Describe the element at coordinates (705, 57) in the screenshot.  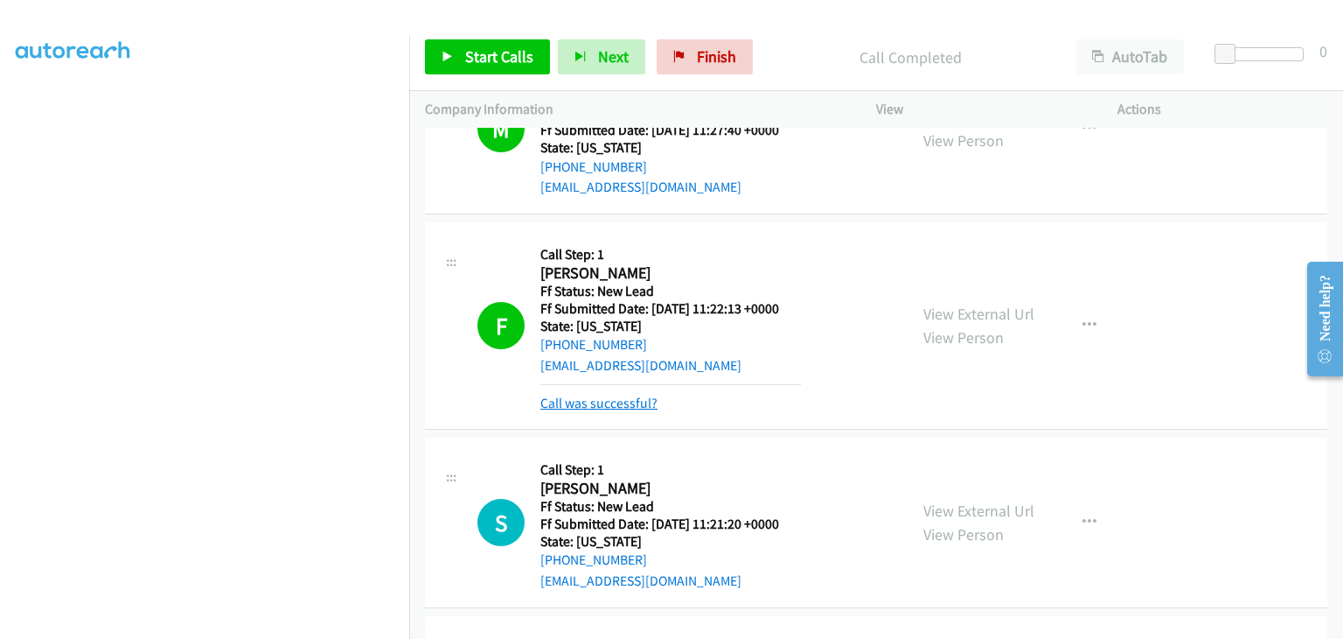
I see `a: Finish` at that location.